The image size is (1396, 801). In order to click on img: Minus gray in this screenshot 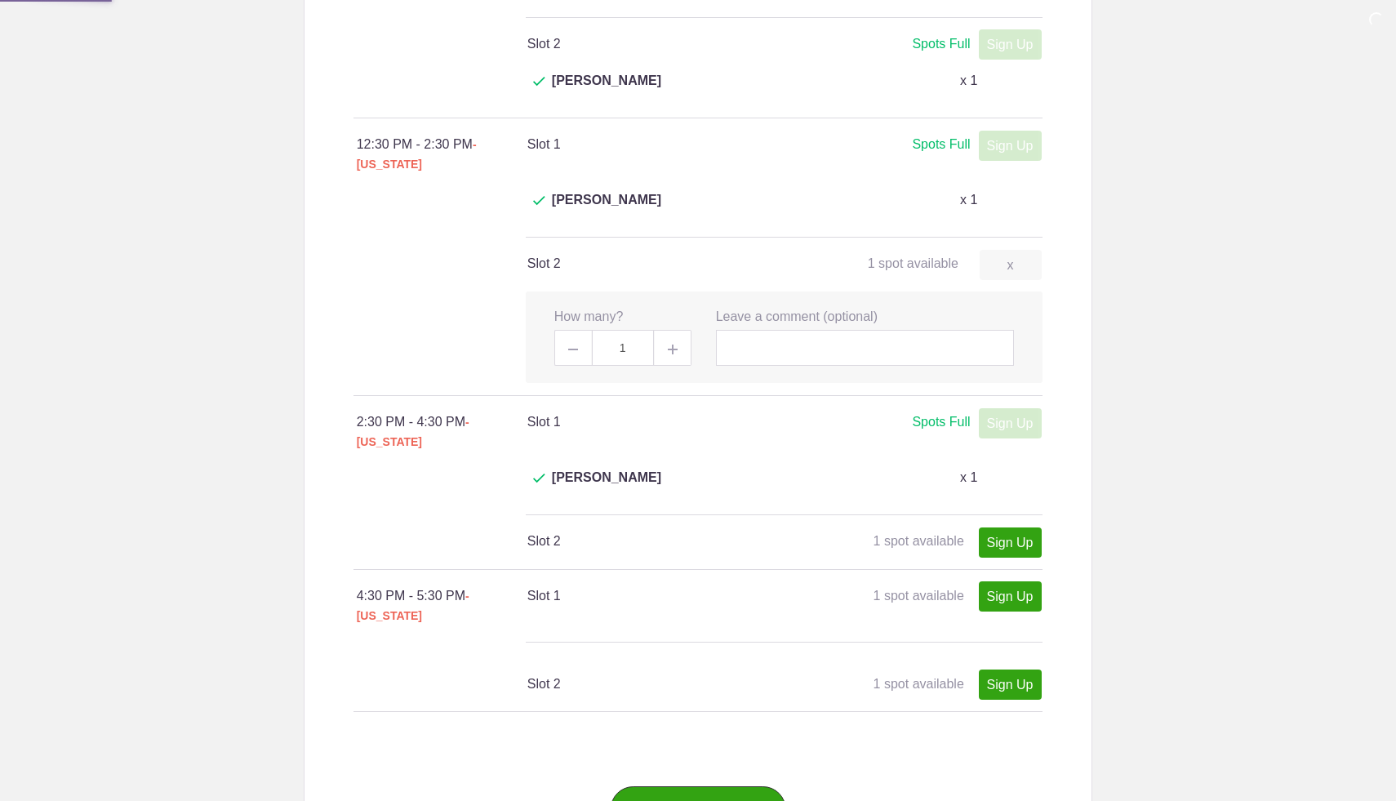, I will do `click(573, 349)`.